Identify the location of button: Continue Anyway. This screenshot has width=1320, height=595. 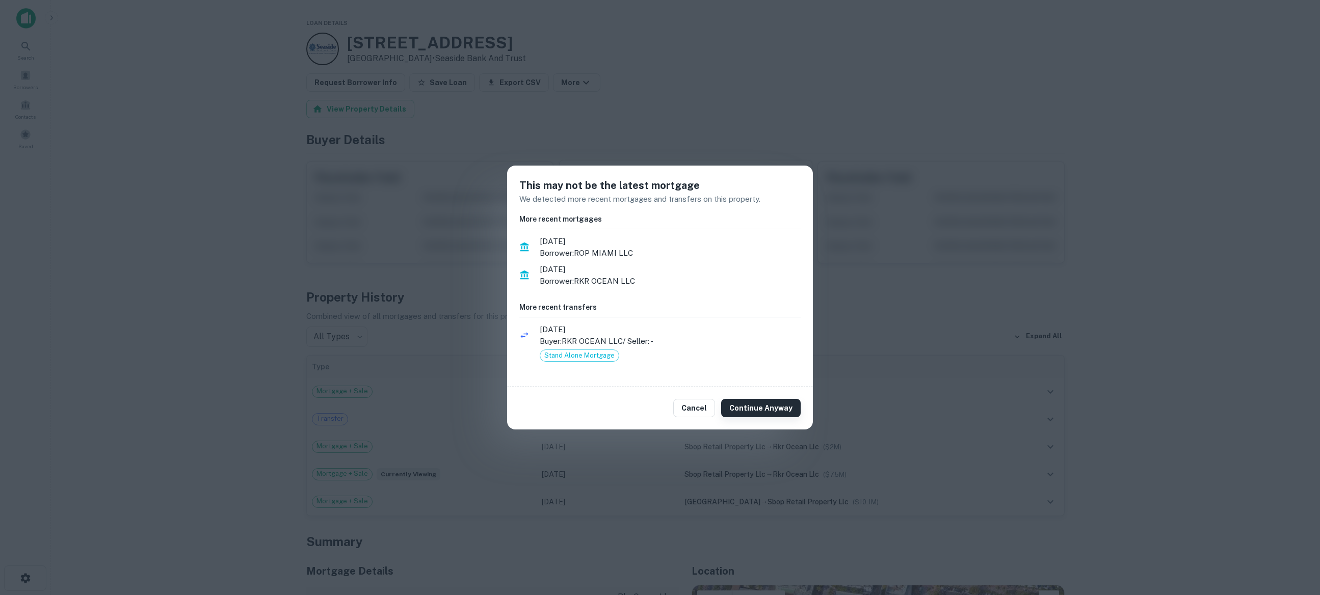
(761, 408).